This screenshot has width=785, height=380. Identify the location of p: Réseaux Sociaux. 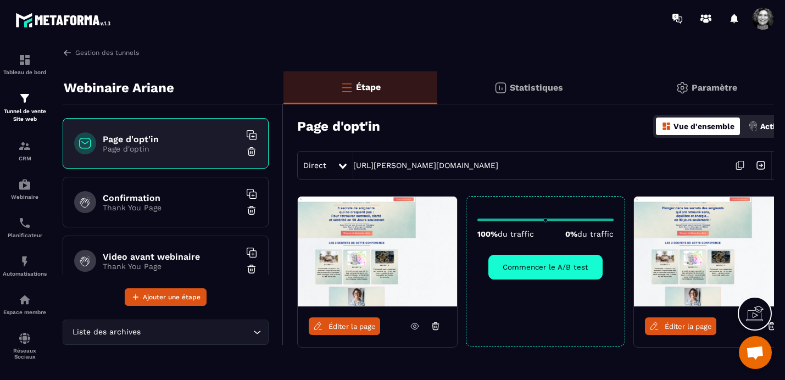
(25, 354).